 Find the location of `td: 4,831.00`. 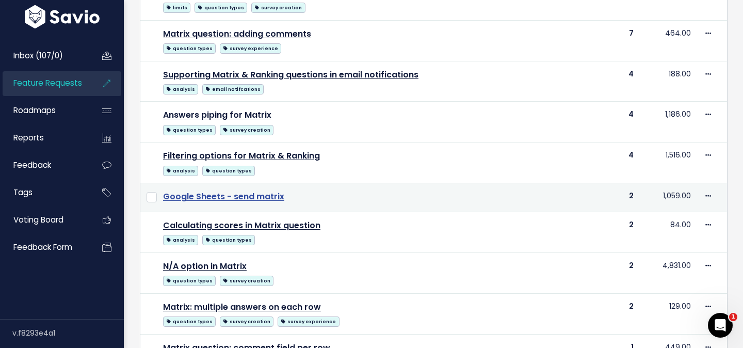

td: 4,831.00 is located at coordinates (669, 273).